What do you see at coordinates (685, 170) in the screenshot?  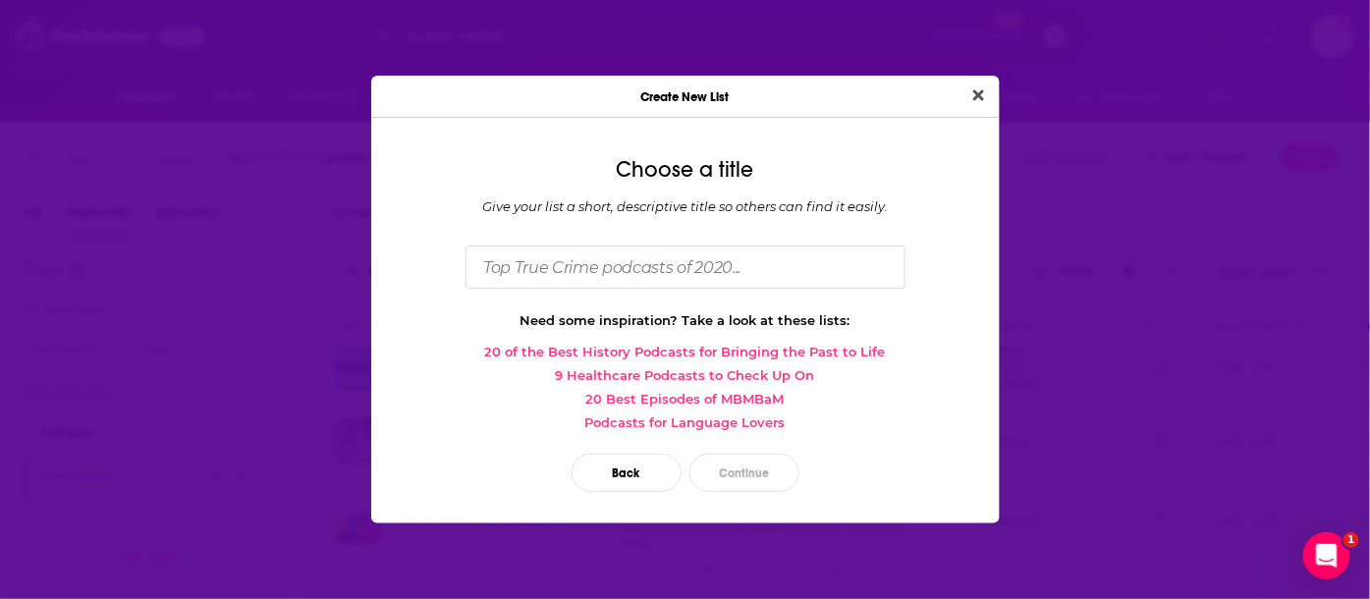 I see `div: Choose a title` at bounding box center [685, 170].